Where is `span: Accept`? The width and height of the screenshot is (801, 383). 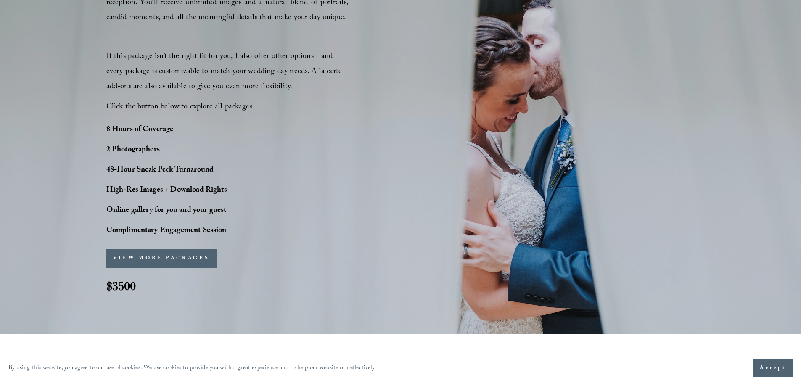 span: Accept is located at coordinates (773, 368).